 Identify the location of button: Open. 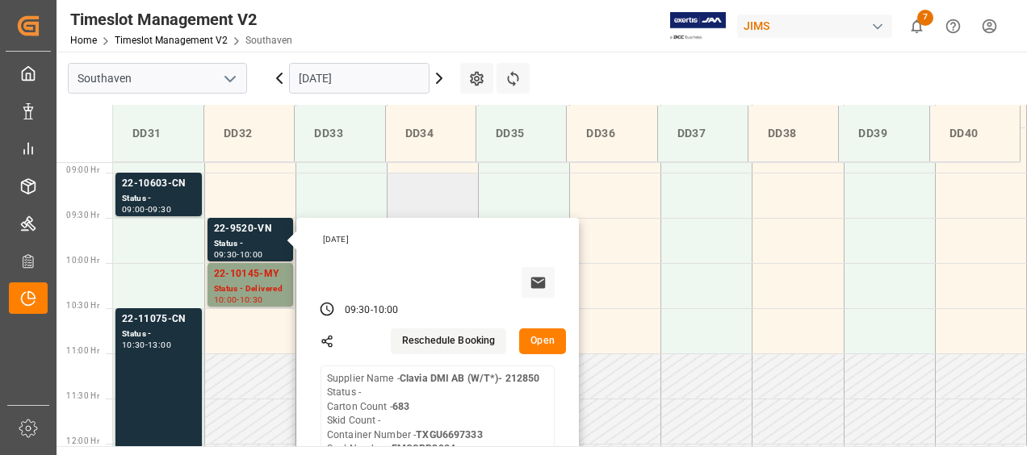
(543, 341).